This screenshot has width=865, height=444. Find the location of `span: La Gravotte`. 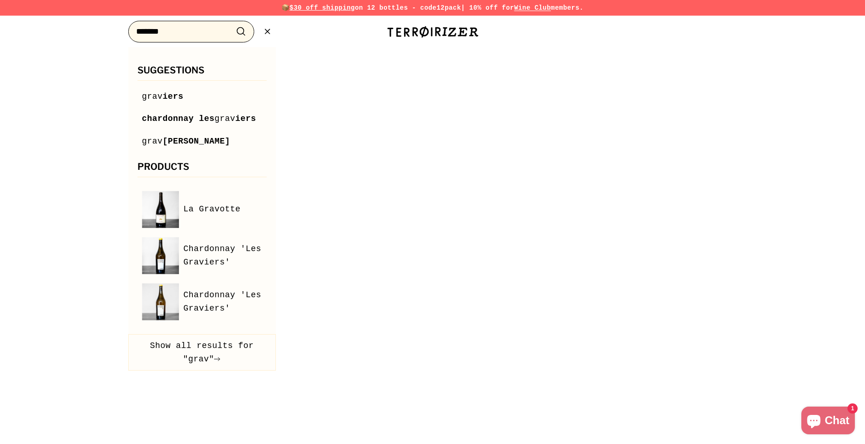

span: La Gravotte is located at coordinates (212, 209).